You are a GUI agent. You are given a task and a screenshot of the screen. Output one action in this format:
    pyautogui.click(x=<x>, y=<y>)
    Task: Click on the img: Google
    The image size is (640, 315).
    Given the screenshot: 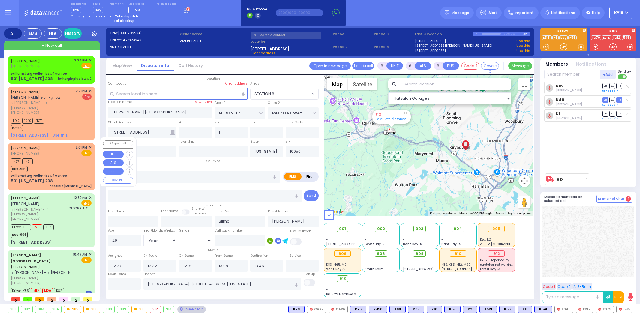 What is the action you would take?
    pyautogui.click(x=335, y=212)
    